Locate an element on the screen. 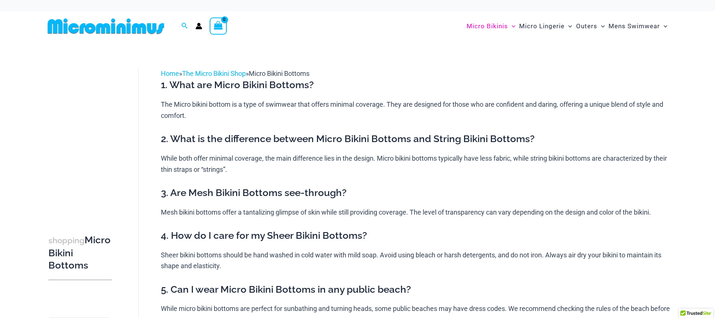  a: The Micro Bikini Shop is located at coordinates (214, 73).